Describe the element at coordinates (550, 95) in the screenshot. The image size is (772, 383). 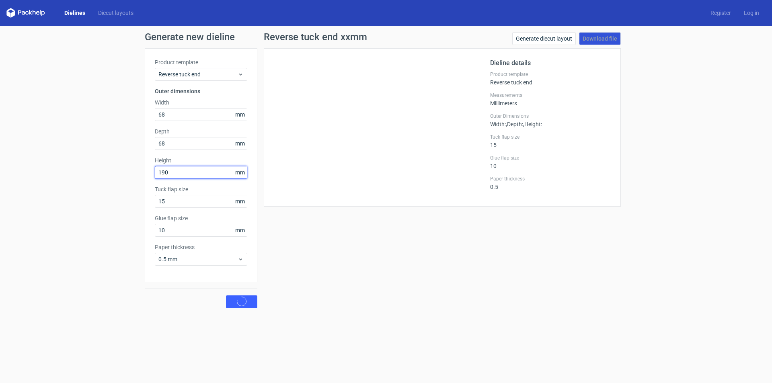
I see `label: Measurements` at that location.